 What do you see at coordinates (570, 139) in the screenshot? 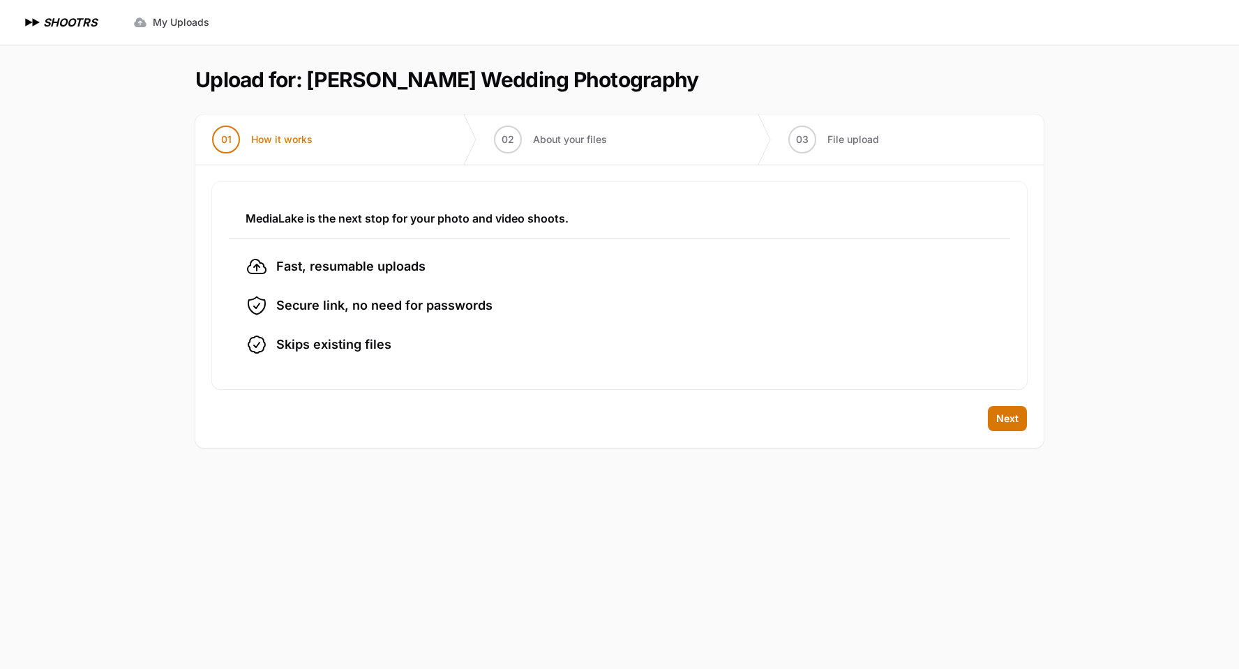
I see `span: About your files` at bounding box center [570, 139].